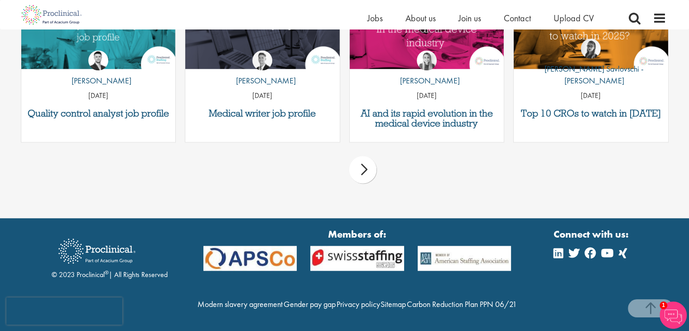  Describe the element at coordinates (420, 18) in the screenshot. I see `span: About us` at that location.